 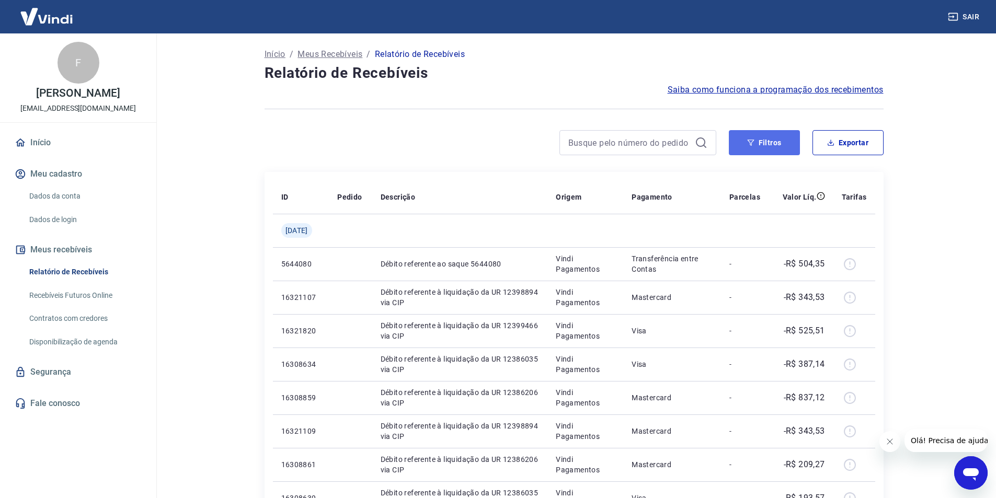 I want to click on p: Relatório de Recebíveis, so click(x=420, y=54).